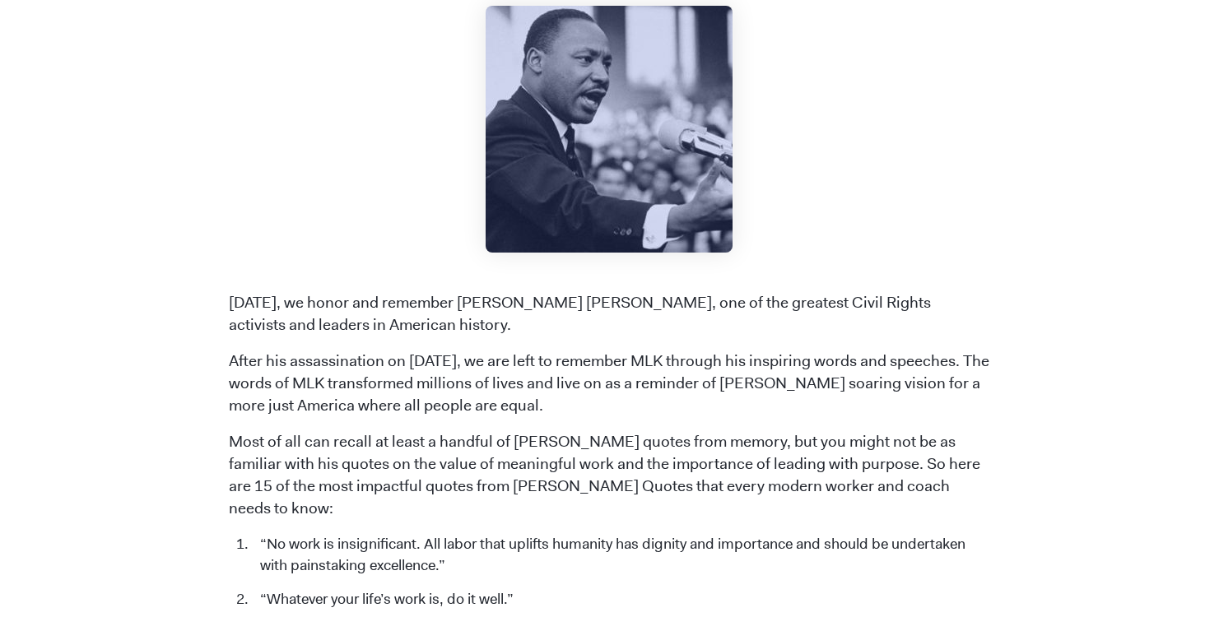  Describe the element at coordinates (609, 129) in the screenshot. I see `img: Martin Luther King Jr. Quotes` at that location.